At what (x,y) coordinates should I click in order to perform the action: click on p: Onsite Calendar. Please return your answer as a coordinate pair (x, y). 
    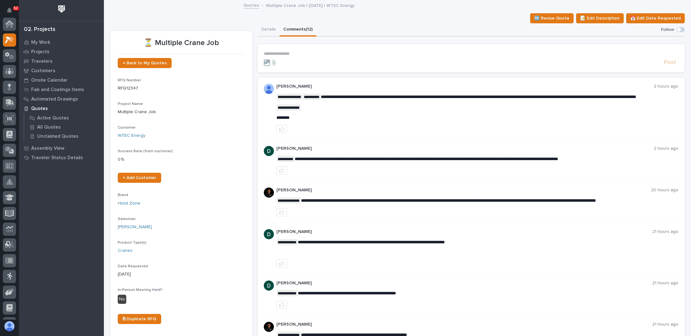
    Looking at the image, I should click on (49, 80).